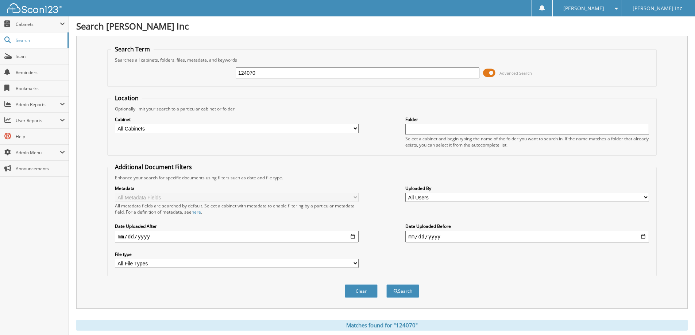  I want to click on span: Cabinets, so click(38, 24).